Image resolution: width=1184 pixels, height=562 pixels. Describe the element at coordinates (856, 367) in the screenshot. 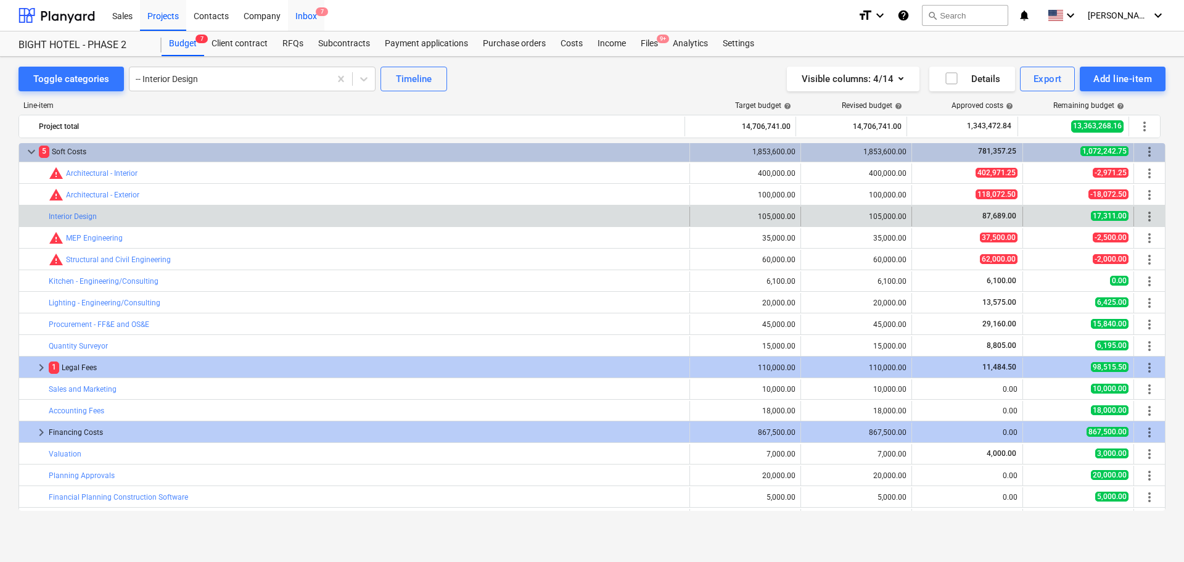

I see `div: 110,000.00` at that location.